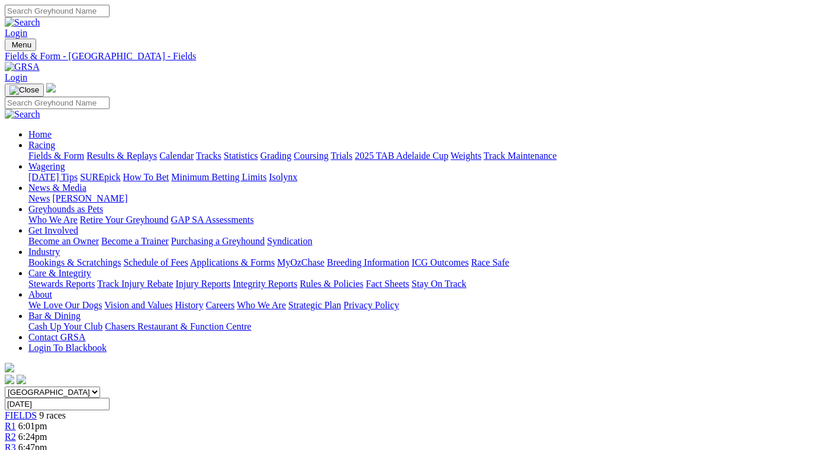 This screenshot has width=835, height=450. What do you see at coordinates (40, 134) in the screenshot?
I see `a: Home` at bounding box center [40, 134].